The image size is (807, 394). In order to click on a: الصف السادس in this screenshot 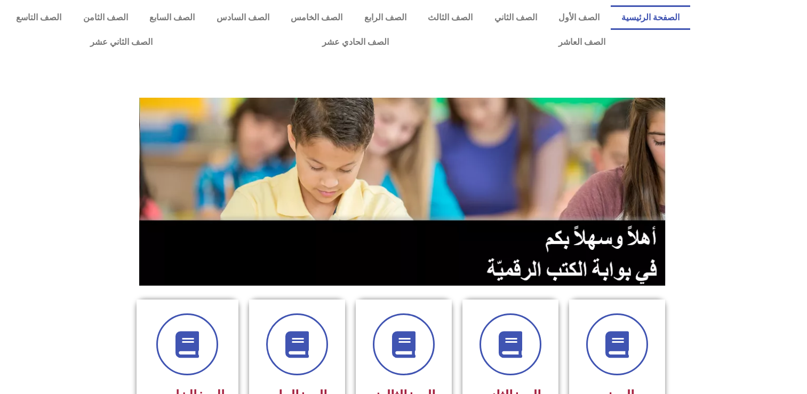, I will do `click(243, 18)`.